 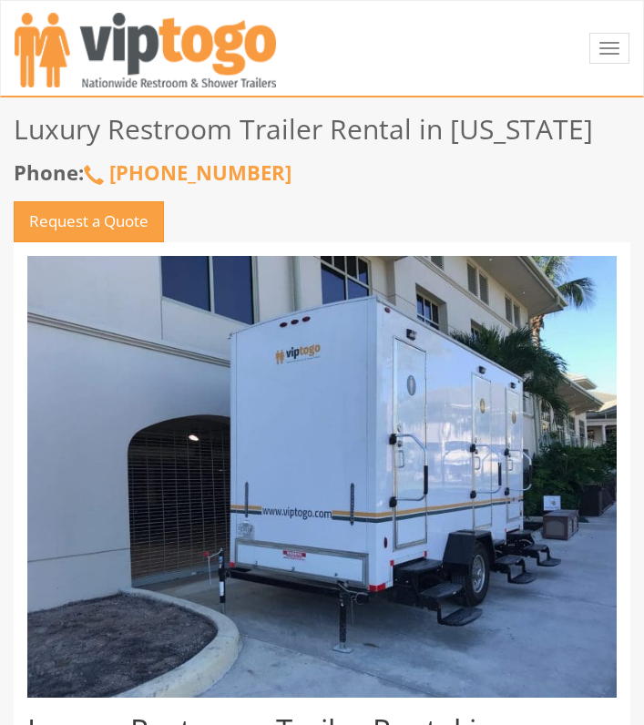 I want to click on img: VIPTOGO, so click(x=145, y=50).